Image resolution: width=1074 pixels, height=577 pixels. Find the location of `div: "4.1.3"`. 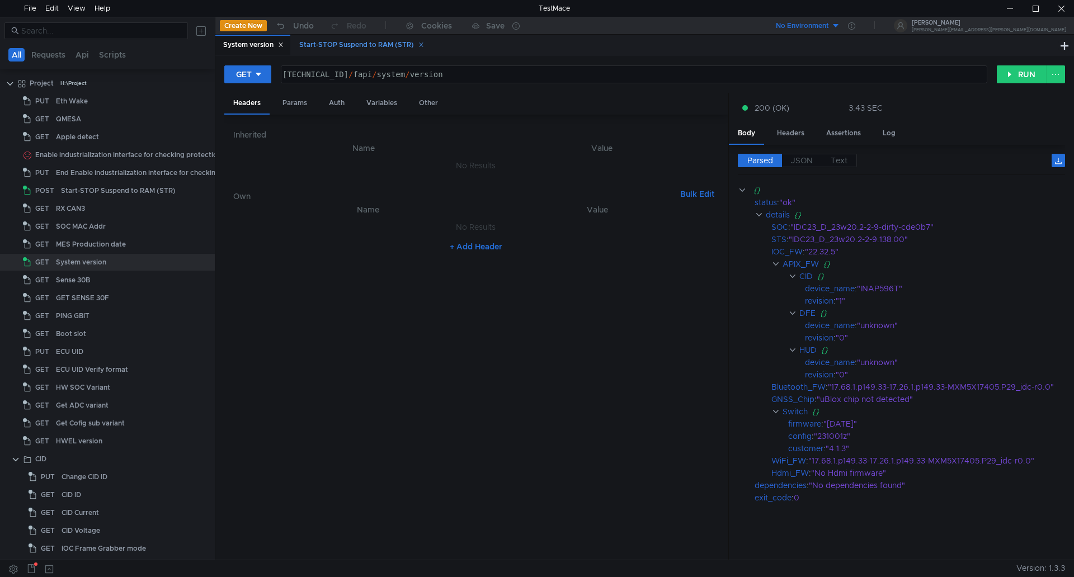

div: "4.1.3" is located at coordinates (941, 449).